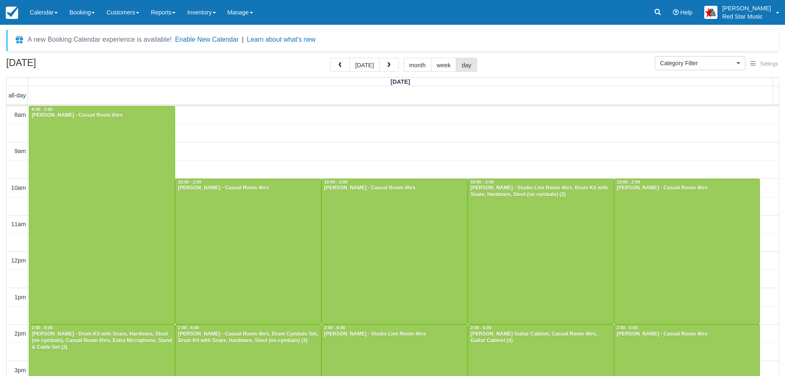 This screenshot has height=376, width=785. What do you see at coordinates (698, 63) in the screenshot?
I see `span: Category Filter` at bounding box center [698, 63].